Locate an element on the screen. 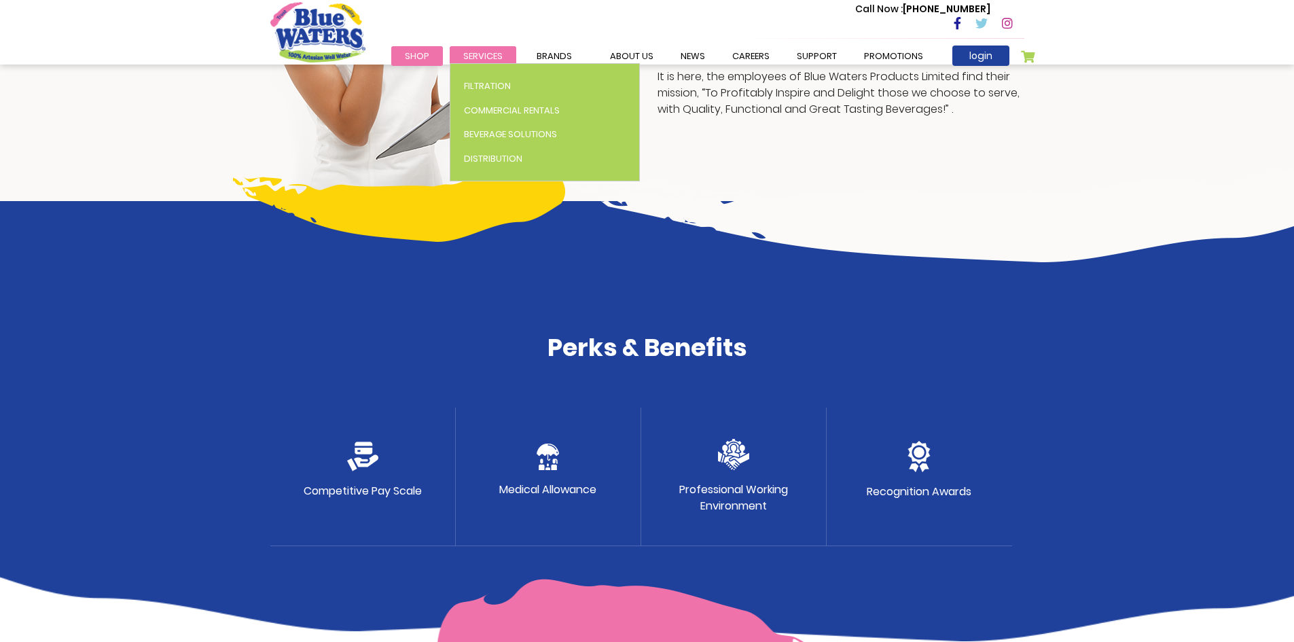 The width and height of the screenshot is (1294, 642). span: Services is located at coordinates (483, 56).